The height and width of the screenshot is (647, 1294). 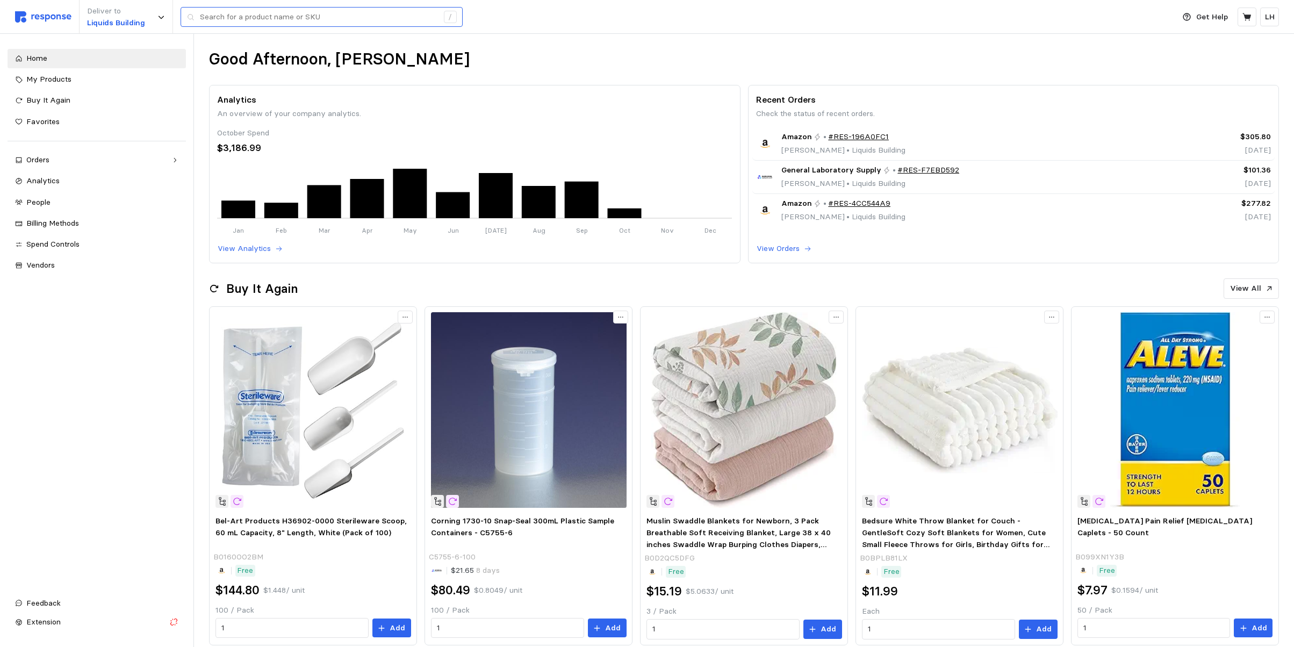 What do you see at coordinates (529, 410) in the screenshot?
I see `img: C5755_x600_jpg_600x600_q85__60442.1660332694.jpg` at bounding box center [529, 410].